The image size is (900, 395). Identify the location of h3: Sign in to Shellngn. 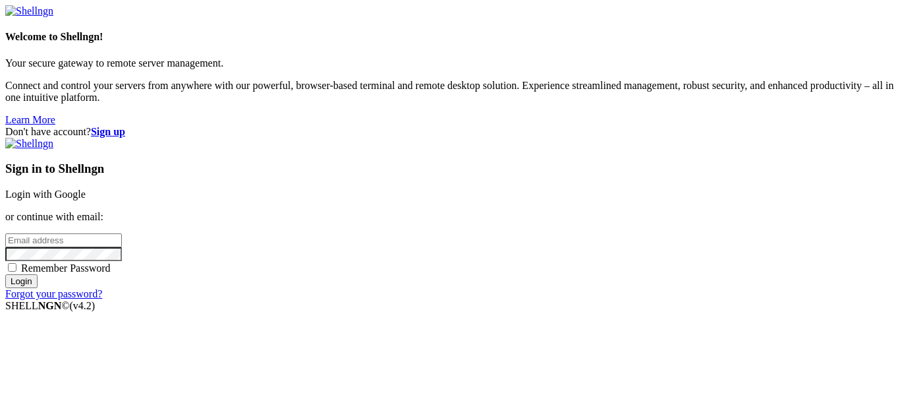
(450, 169).